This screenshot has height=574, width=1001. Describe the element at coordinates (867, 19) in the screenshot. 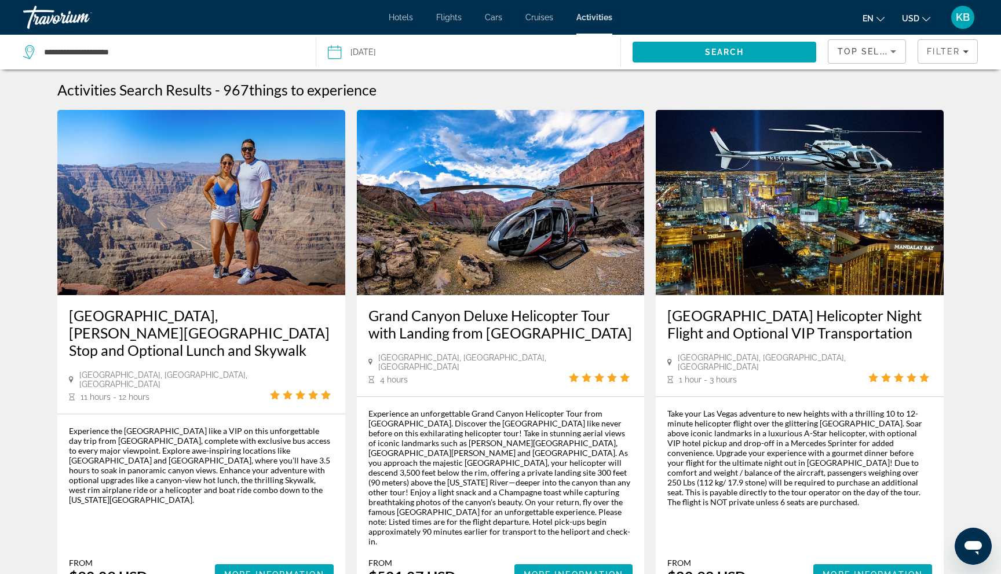

I see `span: en` at that location.